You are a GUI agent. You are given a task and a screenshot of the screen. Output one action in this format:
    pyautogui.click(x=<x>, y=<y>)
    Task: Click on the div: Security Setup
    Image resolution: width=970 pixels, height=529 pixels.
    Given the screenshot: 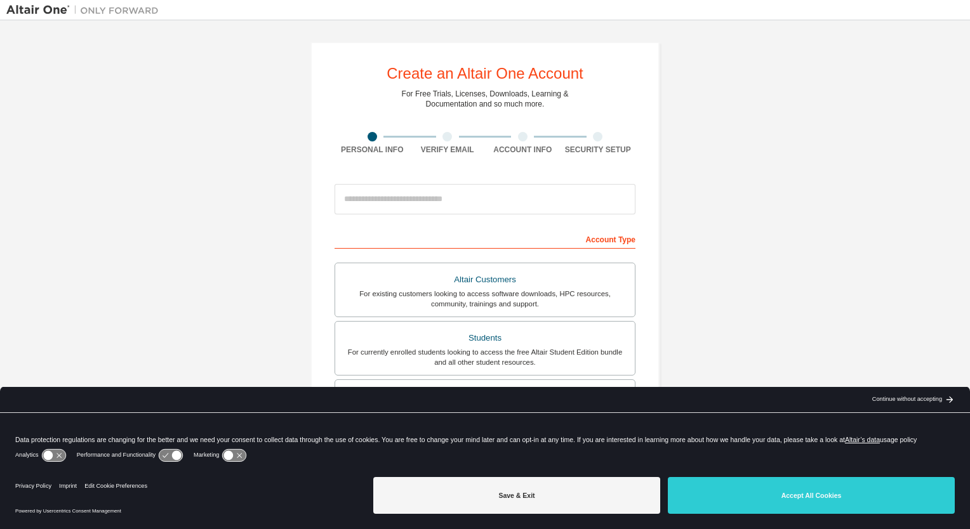 What is the action you would take?
    pyautogui.click(x=598, y=150)
    